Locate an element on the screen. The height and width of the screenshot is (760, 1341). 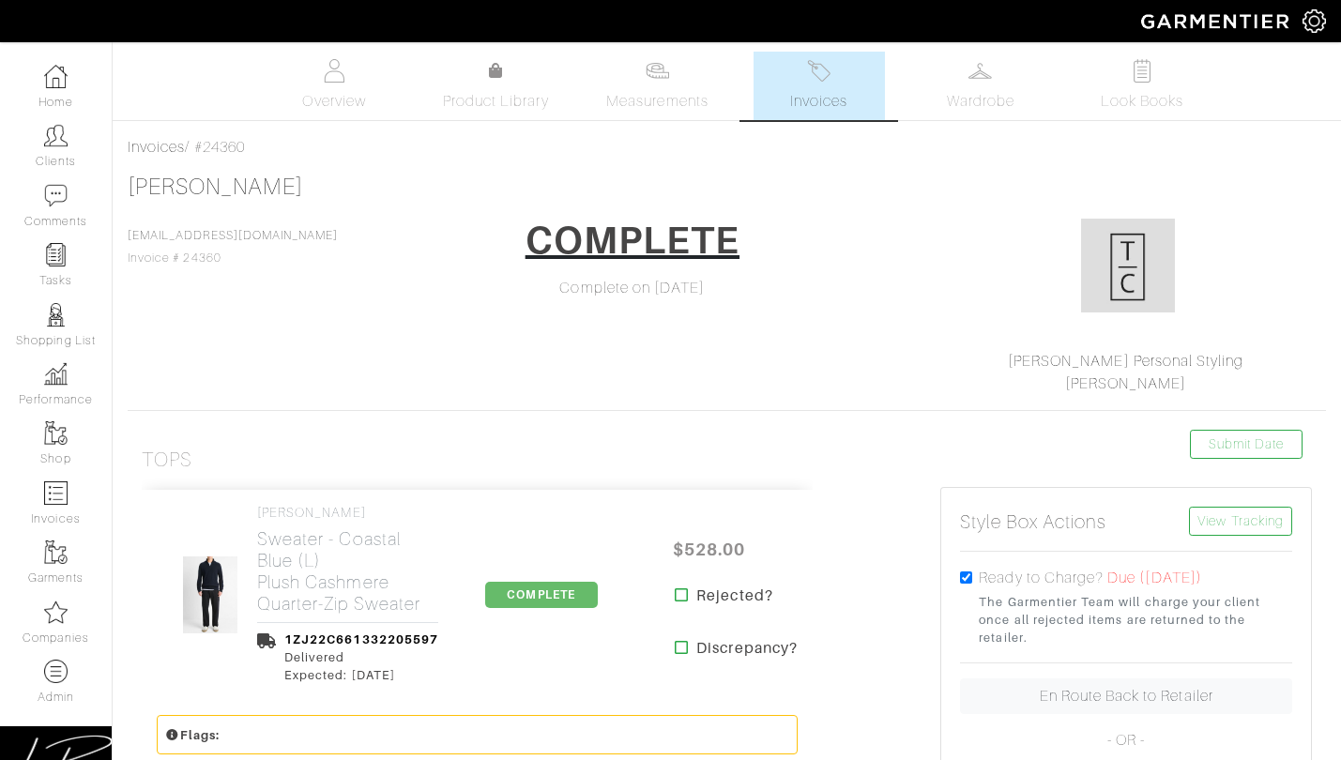
a: View Tracking is located at coordinates (1240, 521).